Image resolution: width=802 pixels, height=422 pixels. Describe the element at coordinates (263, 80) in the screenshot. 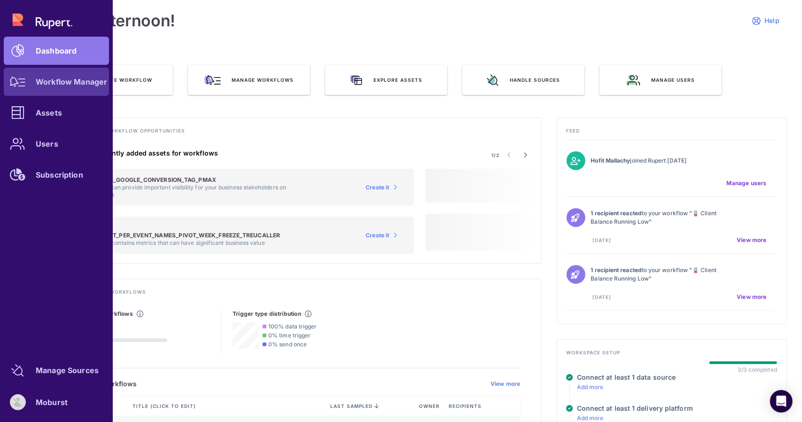

I see `span: Manage workflows` at that location.